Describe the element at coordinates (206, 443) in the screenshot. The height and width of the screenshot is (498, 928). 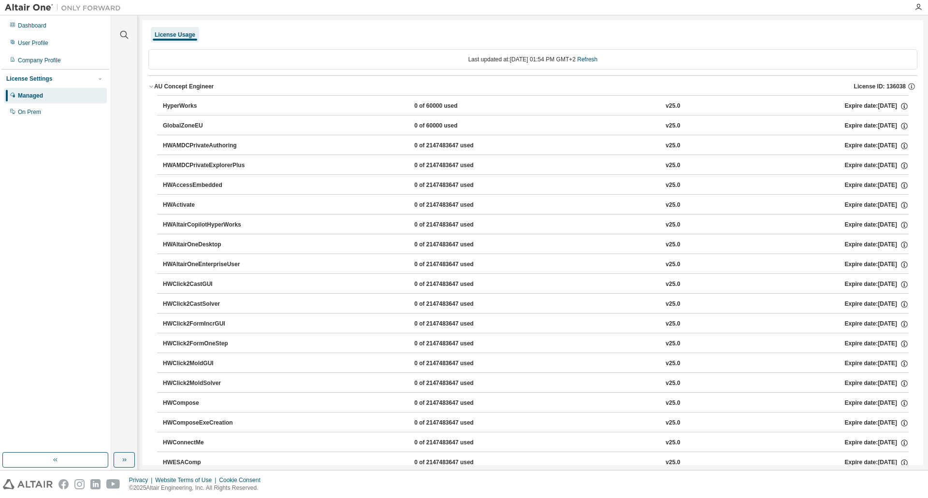
I see `div: HWConnectMe` at that location.